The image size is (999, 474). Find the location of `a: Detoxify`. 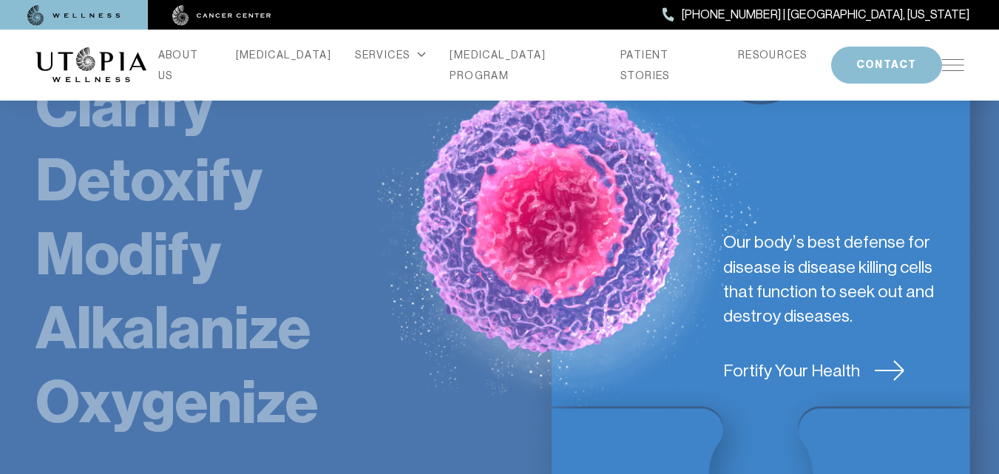

a: Detoxify is located at coordinates (149, 180).